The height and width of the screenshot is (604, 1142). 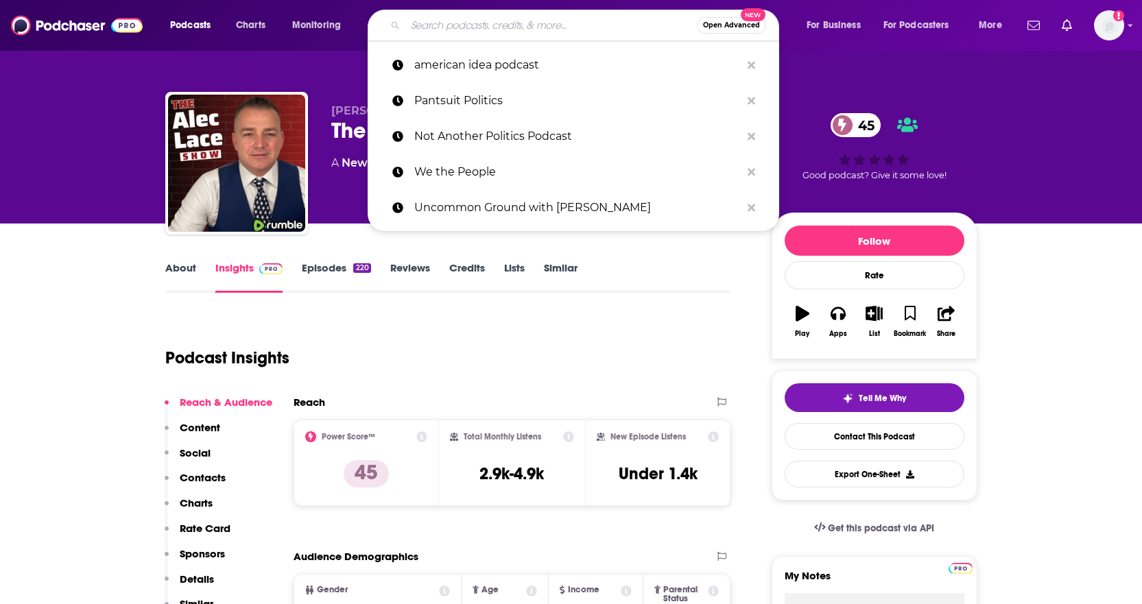 What do you see at coordinates (874, 334) in the screenshot?
I see `div: List` at bounding box center [874, 334].